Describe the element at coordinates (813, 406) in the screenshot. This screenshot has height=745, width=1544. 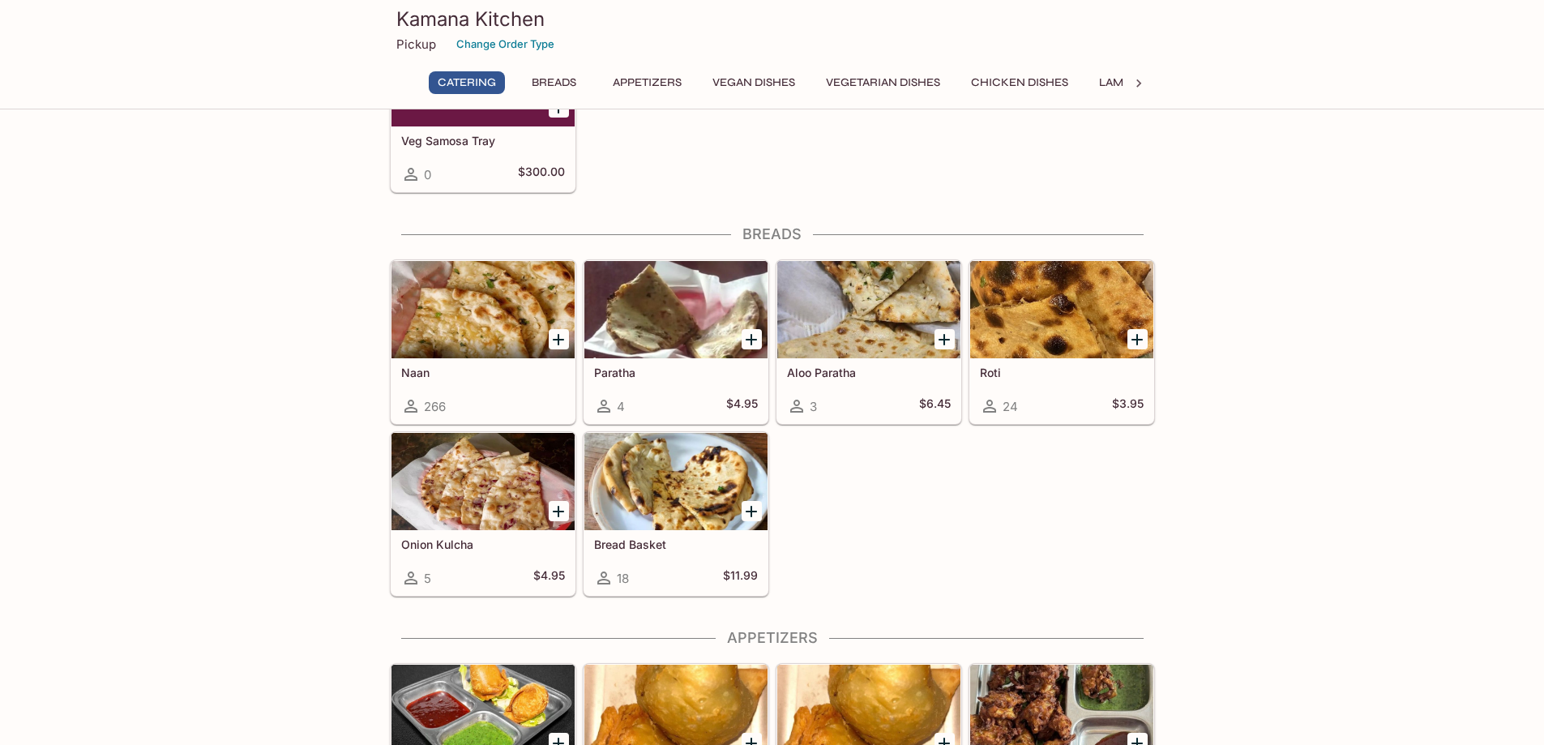
I see `span: 3` at that location.